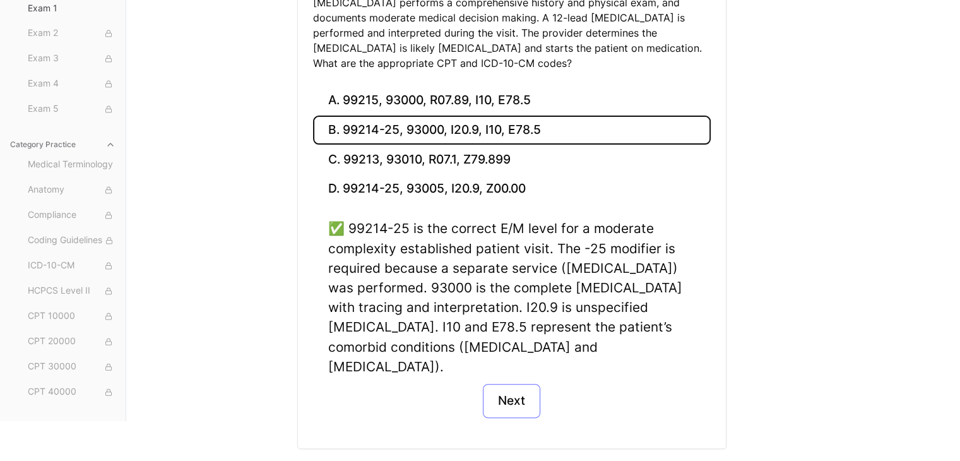 The image size is (960, 461). Describe the element at coordinates (63, 145) in the screenshot. I see `button: Category Practice` at that location.